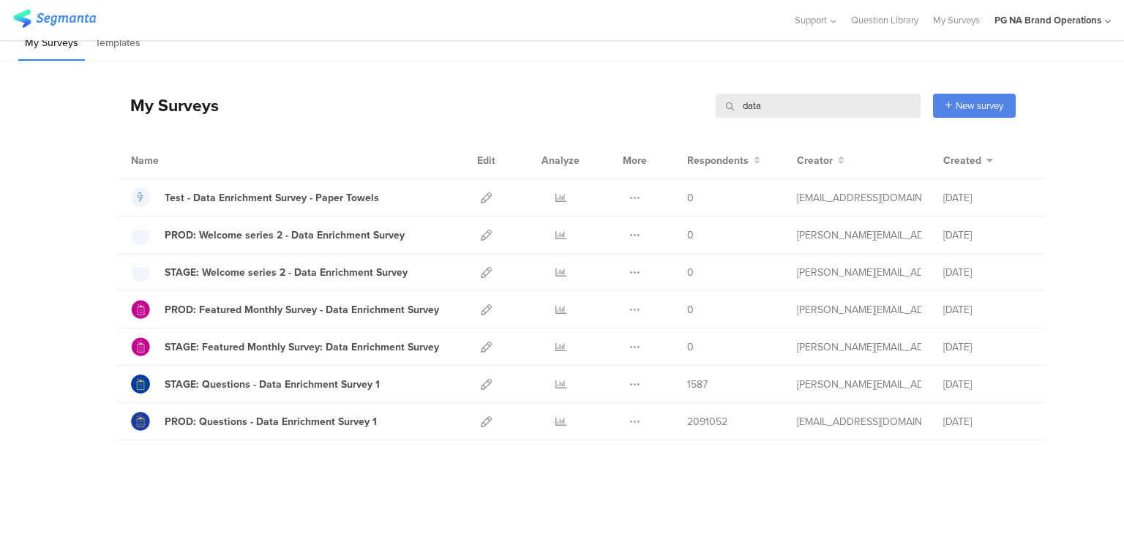 This screenshot has height=534, width=1124. I want to click on a: Test - Data Enrichment Survey - Paper Towels, so click(255, 198).